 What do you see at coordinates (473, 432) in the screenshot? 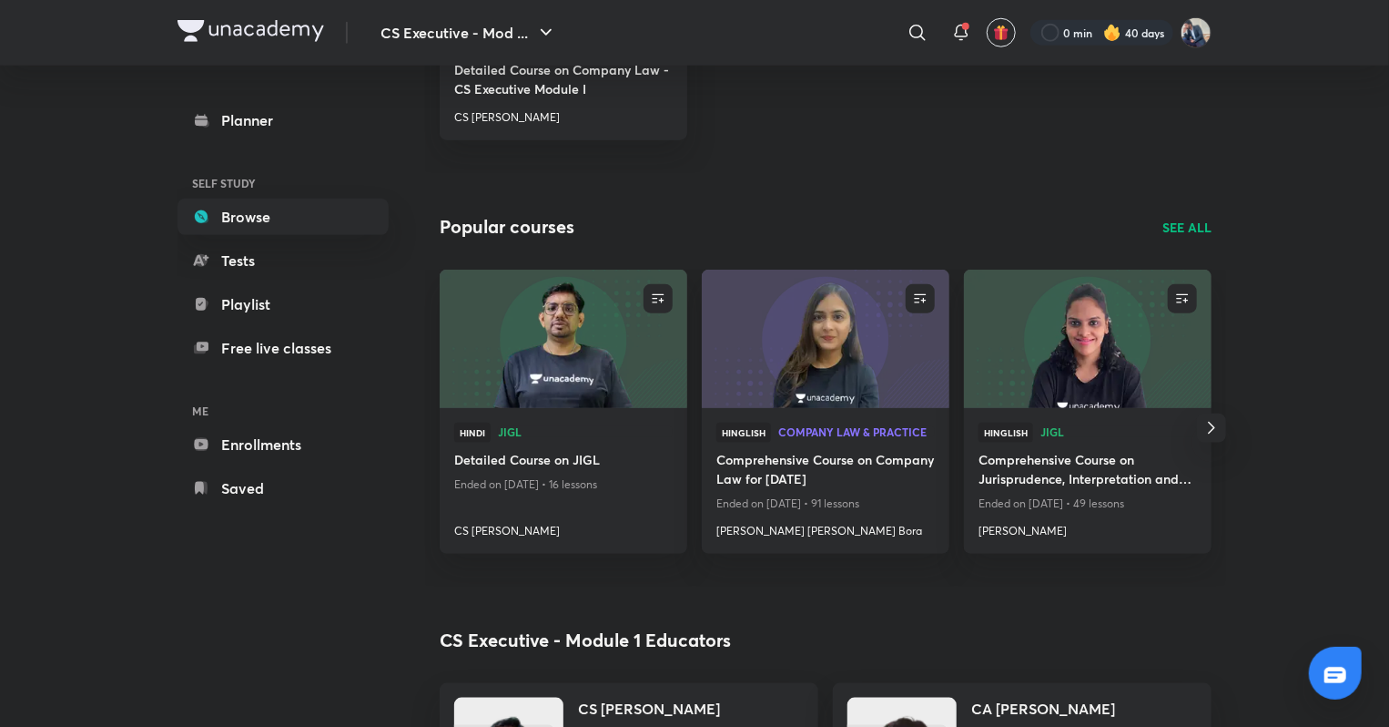
I see `span: Hindi` at bounding box center [473, 432].